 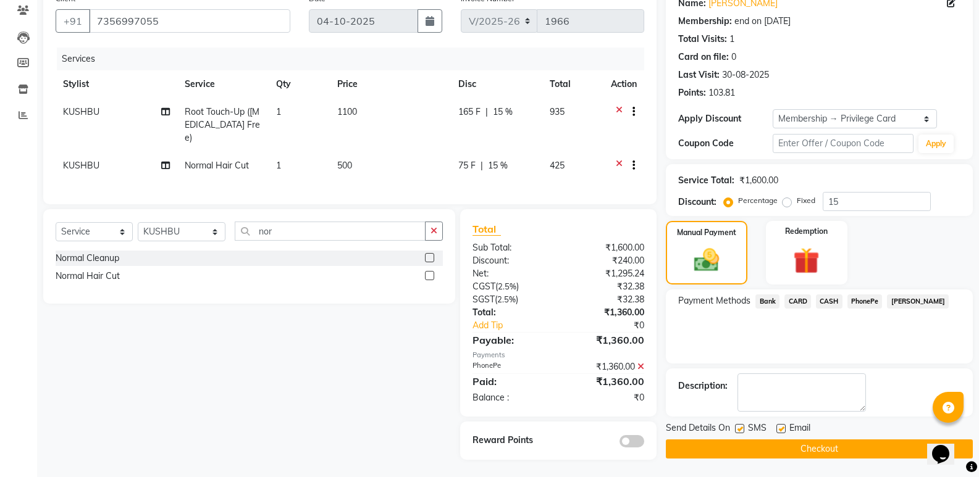 What do you see at coordinates (355, 59) in the screenshot?
I see `div: Services` at bounding box center [355, 59].